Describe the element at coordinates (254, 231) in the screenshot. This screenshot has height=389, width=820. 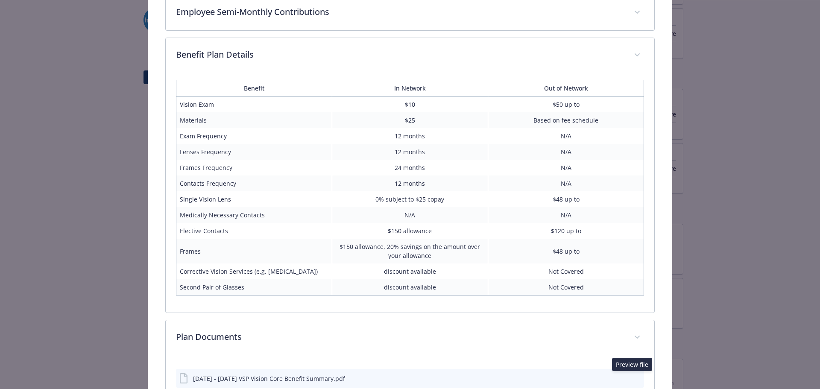
I see `td: Elective Contacts` at that location.